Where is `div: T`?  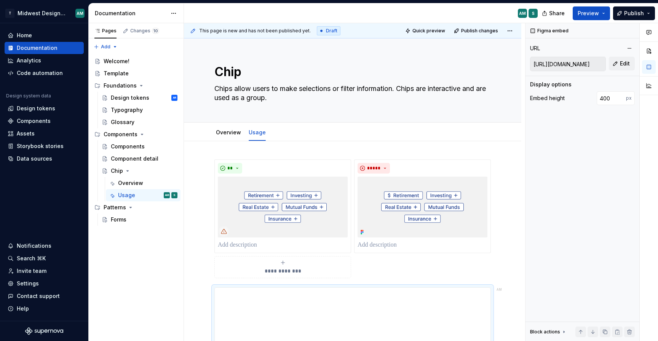
div: T is located at coordinates (10, 13).